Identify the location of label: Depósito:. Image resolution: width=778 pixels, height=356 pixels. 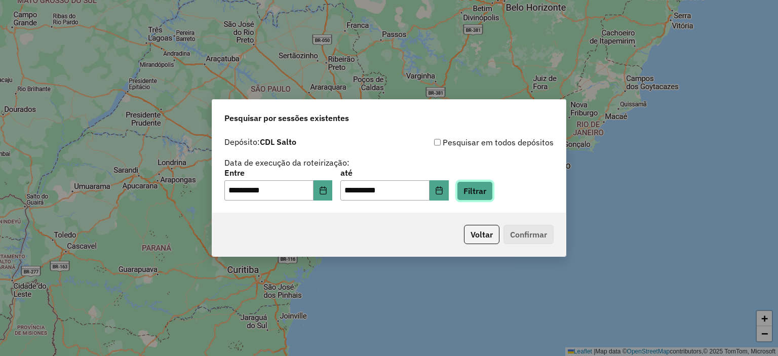
(260, 142).